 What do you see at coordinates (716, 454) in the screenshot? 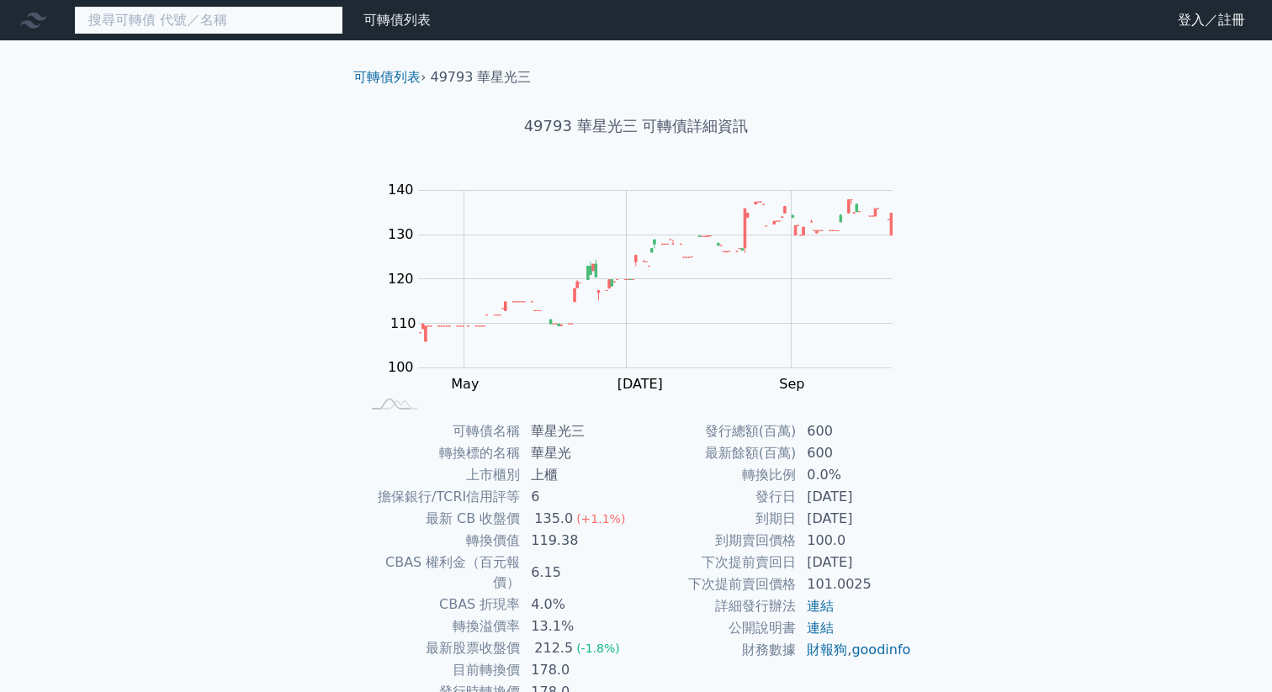
I see `td: 最新餘額(百萬)` at bounding box center [716, 454].